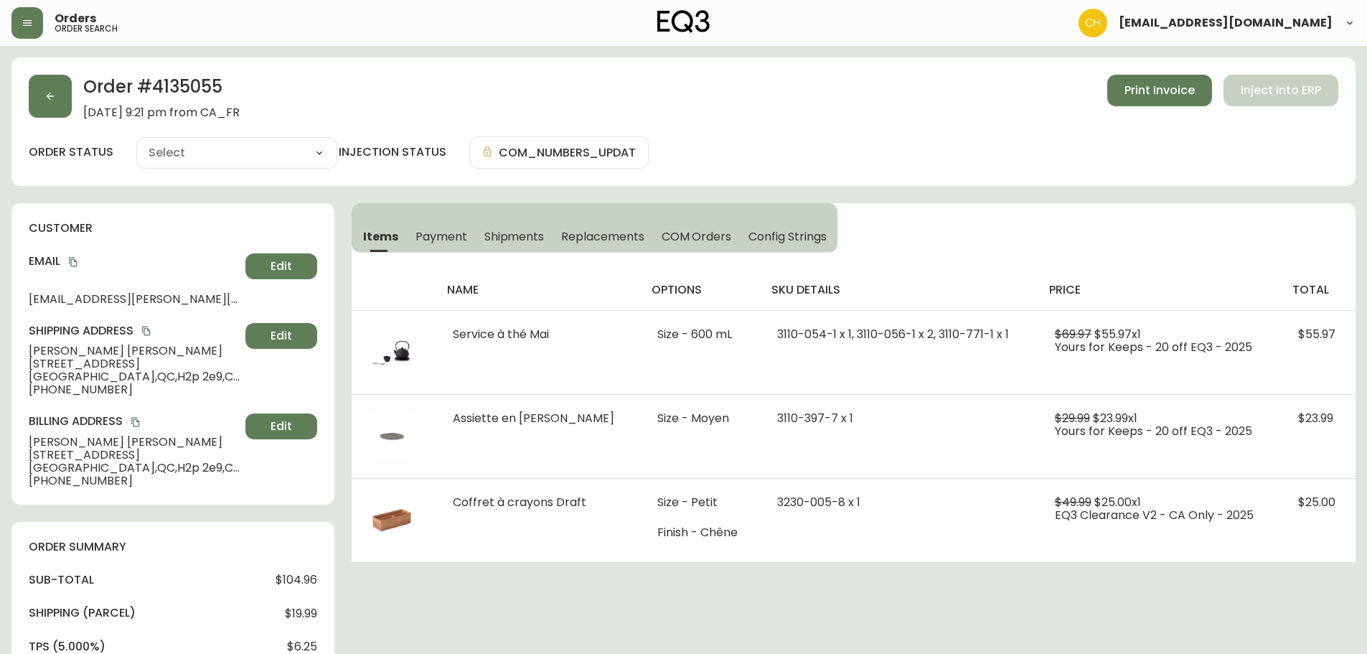 This screenshot has height=654, width=1367. What do you see at coordinates (173, 547) in the screenshot?
I see `h4: order summary` at bounding box center [173, 547].